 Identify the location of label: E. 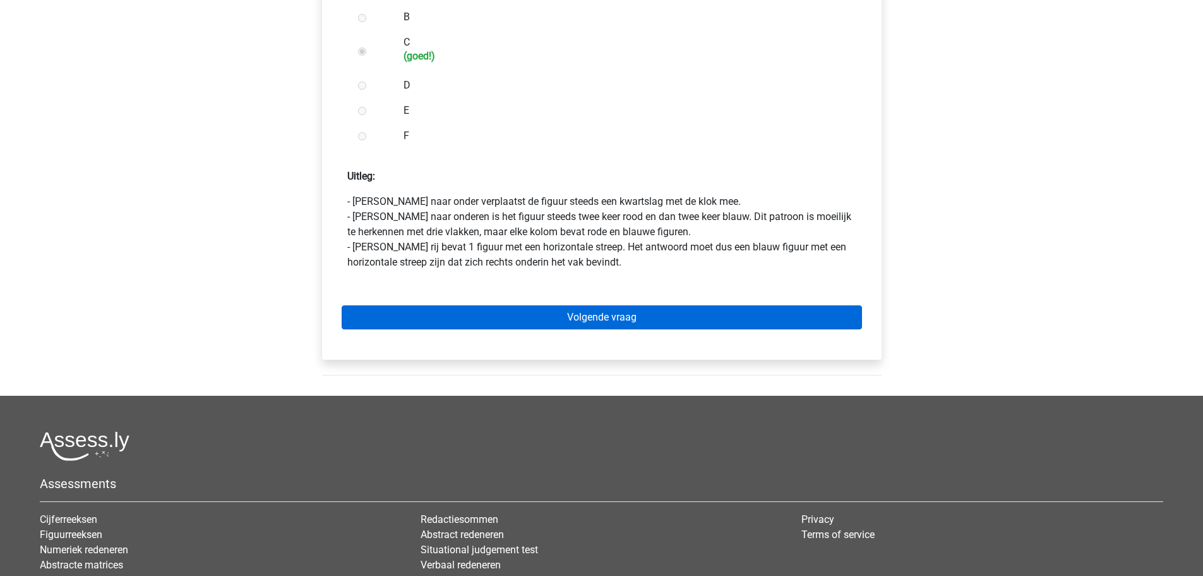
(622, 111).